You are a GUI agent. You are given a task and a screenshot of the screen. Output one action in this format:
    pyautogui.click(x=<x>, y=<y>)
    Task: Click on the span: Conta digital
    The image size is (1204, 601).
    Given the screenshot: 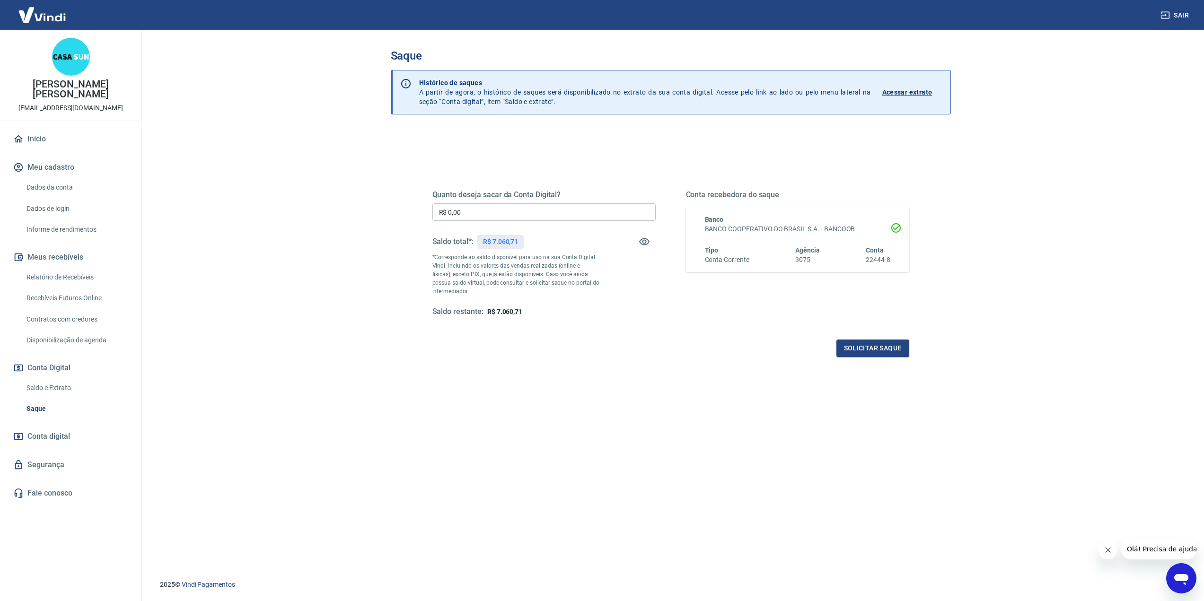 What is the action you would take?
    pyautogui.click(x=49, y=437)
    